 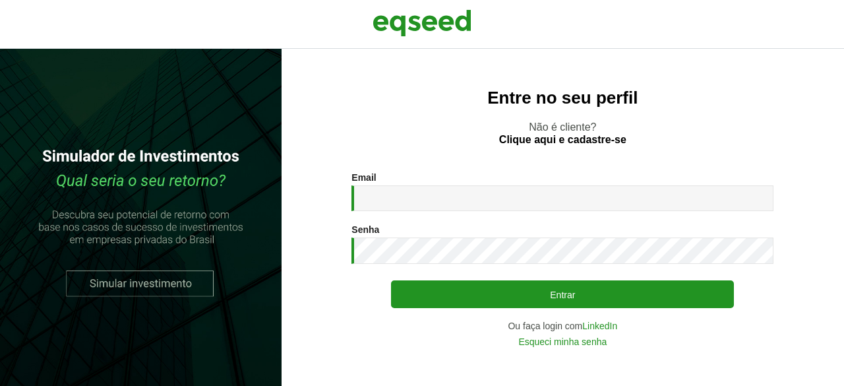 I want to click on a: LinkedIn, so click(x=600, y=326).